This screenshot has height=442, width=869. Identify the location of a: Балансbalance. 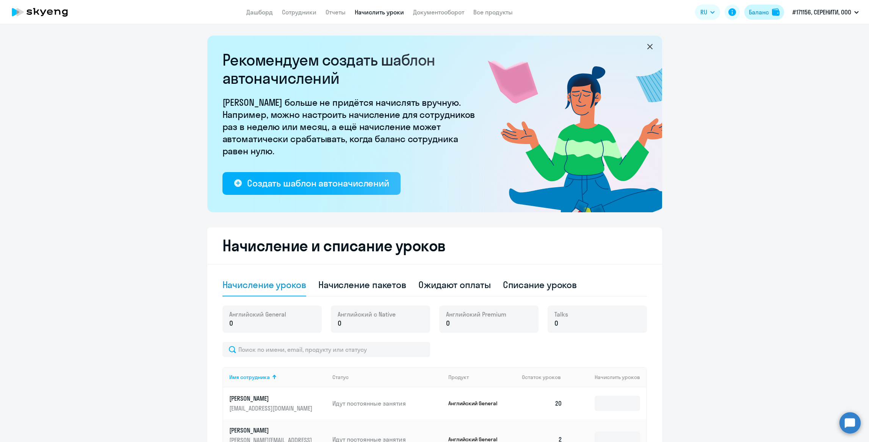
(764, 12).